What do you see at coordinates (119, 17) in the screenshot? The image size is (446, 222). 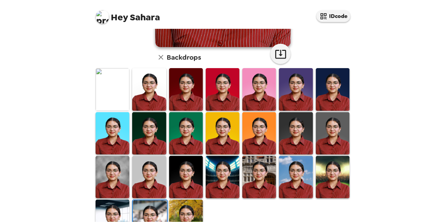 I see `span: Hey` at bounding box center [119, 17].